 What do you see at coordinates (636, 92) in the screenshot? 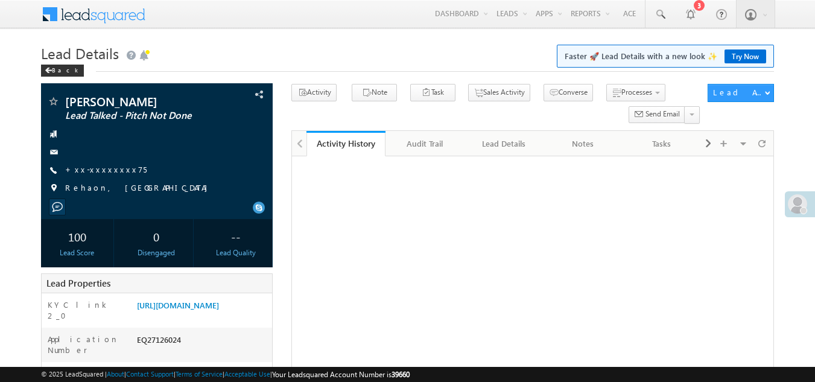
I see `span: Processes` at bounding box center [636, 92].